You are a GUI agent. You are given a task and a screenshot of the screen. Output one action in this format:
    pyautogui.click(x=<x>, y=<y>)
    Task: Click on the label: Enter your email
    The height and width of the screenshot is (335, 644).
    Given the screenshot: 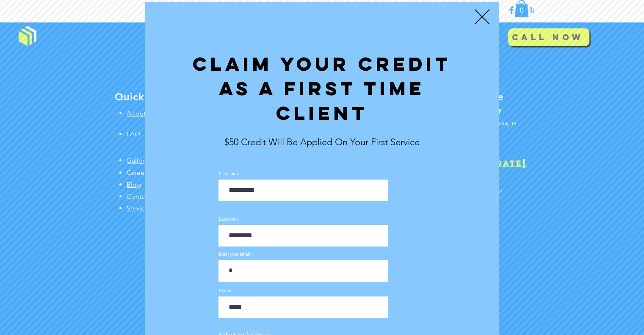 What is the action you would take?
    pyautogui.click(x=303, y=254)
    